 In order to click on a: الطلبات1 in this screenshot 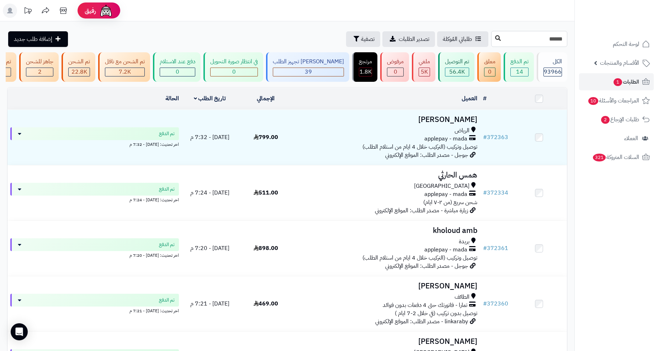, I will do `click(617, 82)`.